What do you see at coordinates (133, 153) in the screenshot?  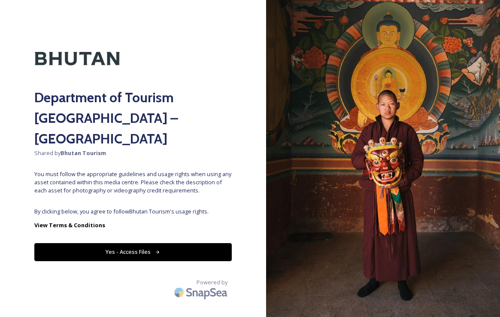 I see `span: Shared by` at bounding box center [133, 153].